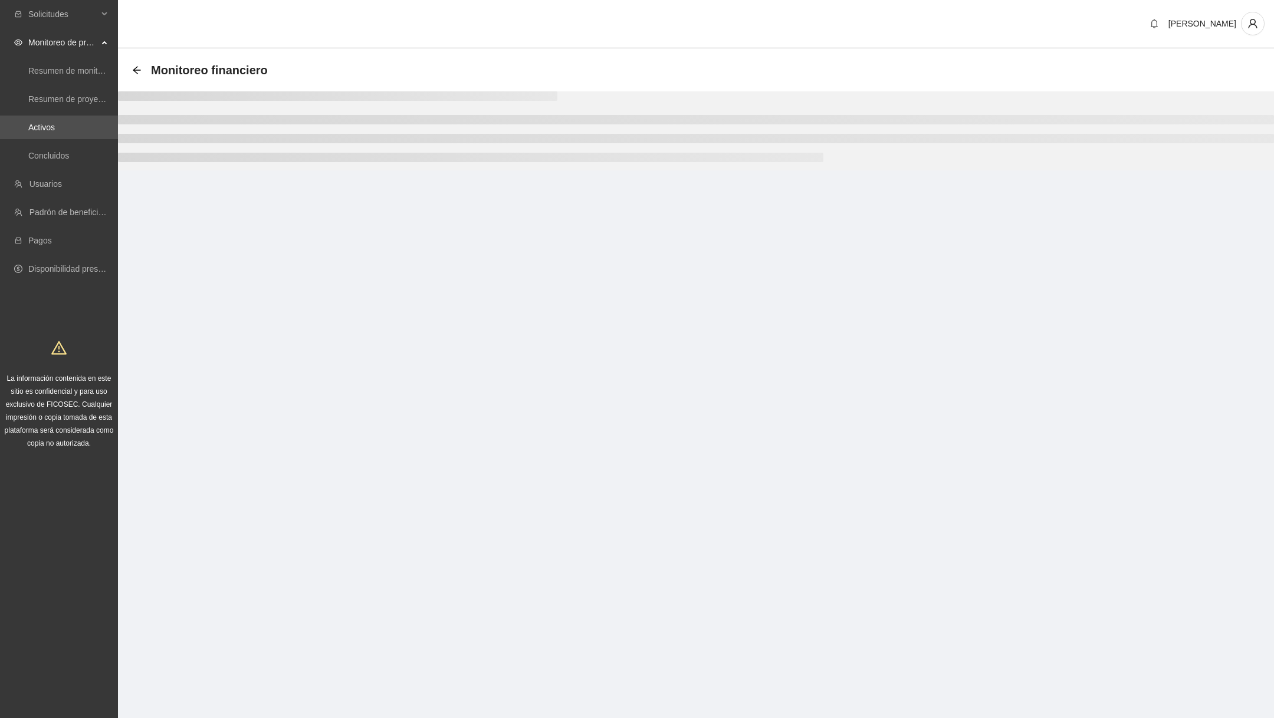  What do you see at coordinates (91, 99) in the screenshot?
I see `a: Resumen de proyectos aprobados` at bounding box center [91, 99].